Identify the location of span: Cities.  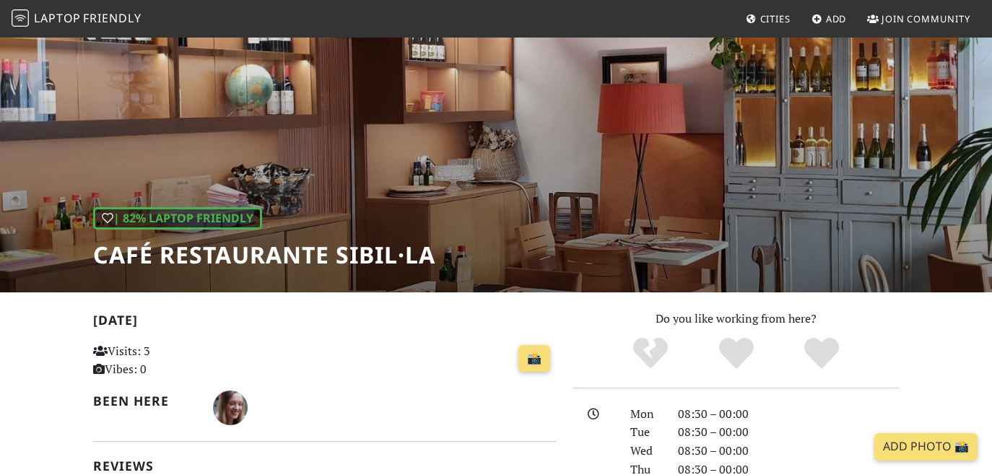
(775, 19).